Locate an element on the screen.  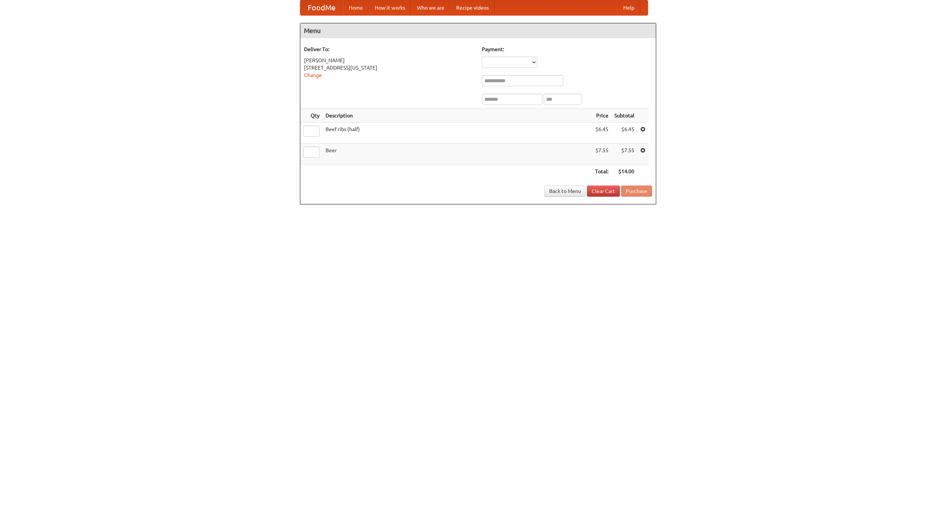
a: Recipe videos is located at coordinates (473, 8).